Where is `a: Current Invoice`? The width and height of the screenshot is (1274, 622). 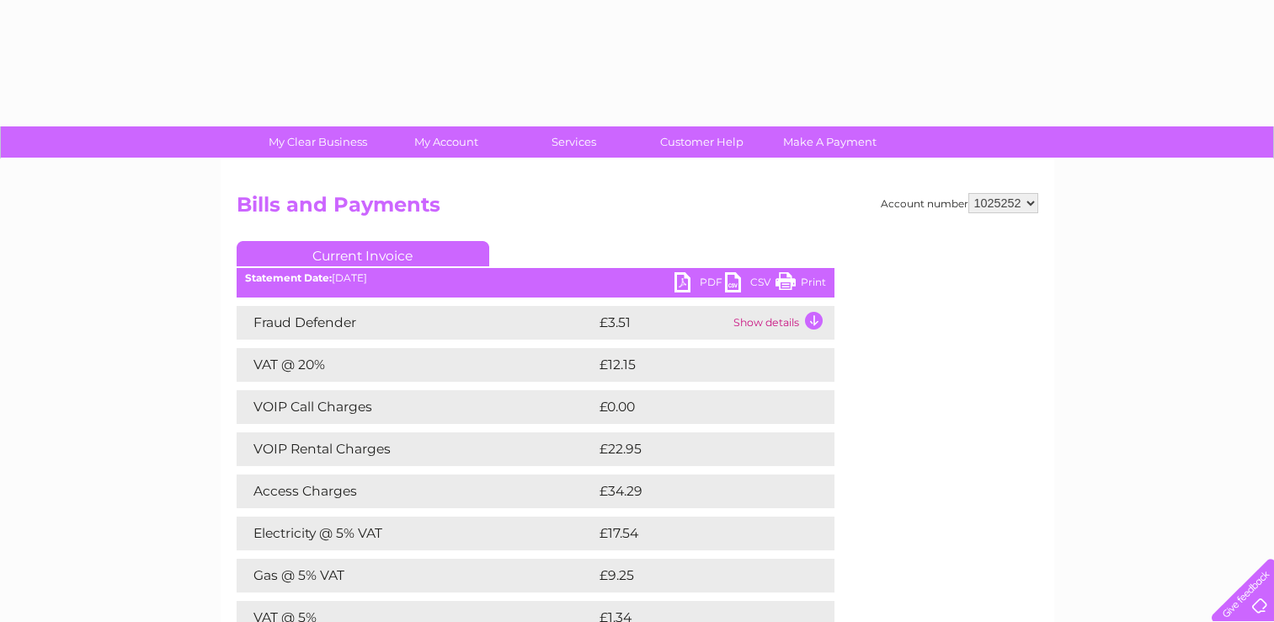 a: Current Invoice is located at coordinates (363, 254).